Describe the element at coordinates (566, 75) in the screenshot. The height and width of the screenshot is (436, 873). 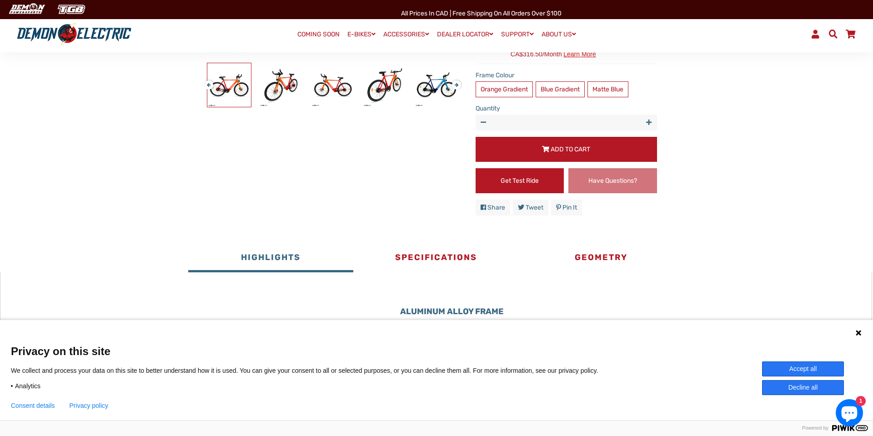
I see `label: Frame Colour` at that location.